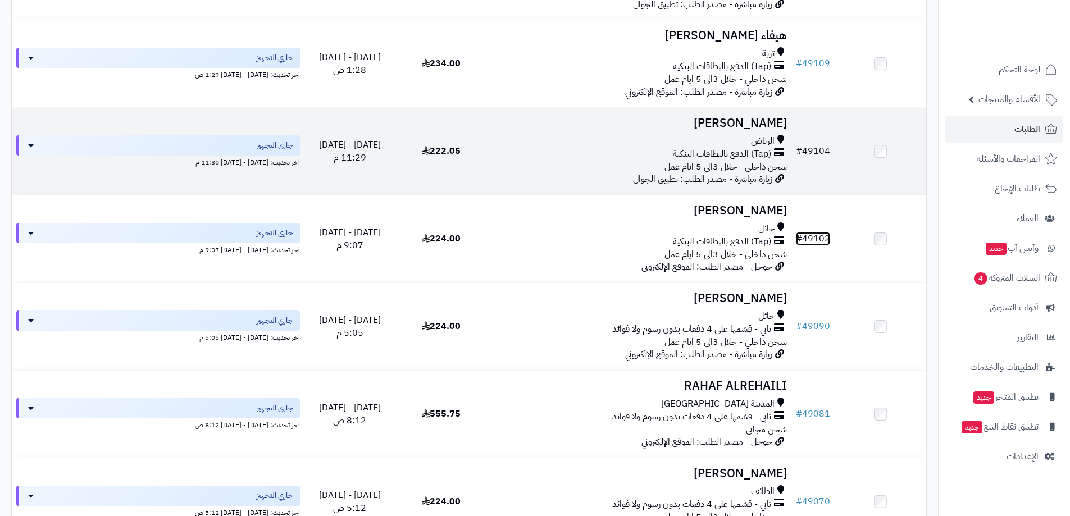 Image resolution: width=1070 pixels, height=516 pixels. I want to click on span: السلات المتروكة, so click(1007, 278).